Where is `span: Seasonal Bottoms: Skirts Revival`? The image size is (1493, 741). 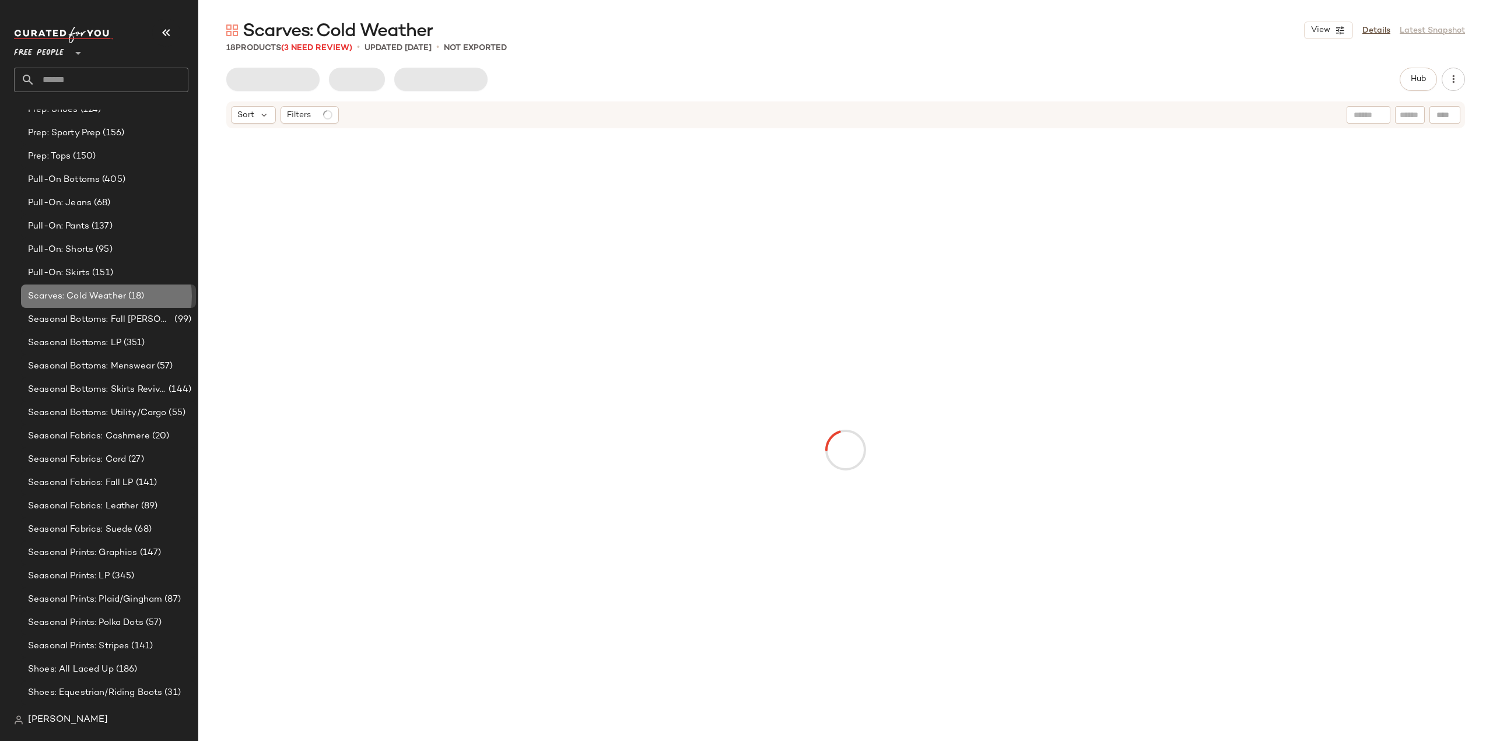 span: Seasonal Bottoms: Skirts Revival is located at coordinates (97, 390).